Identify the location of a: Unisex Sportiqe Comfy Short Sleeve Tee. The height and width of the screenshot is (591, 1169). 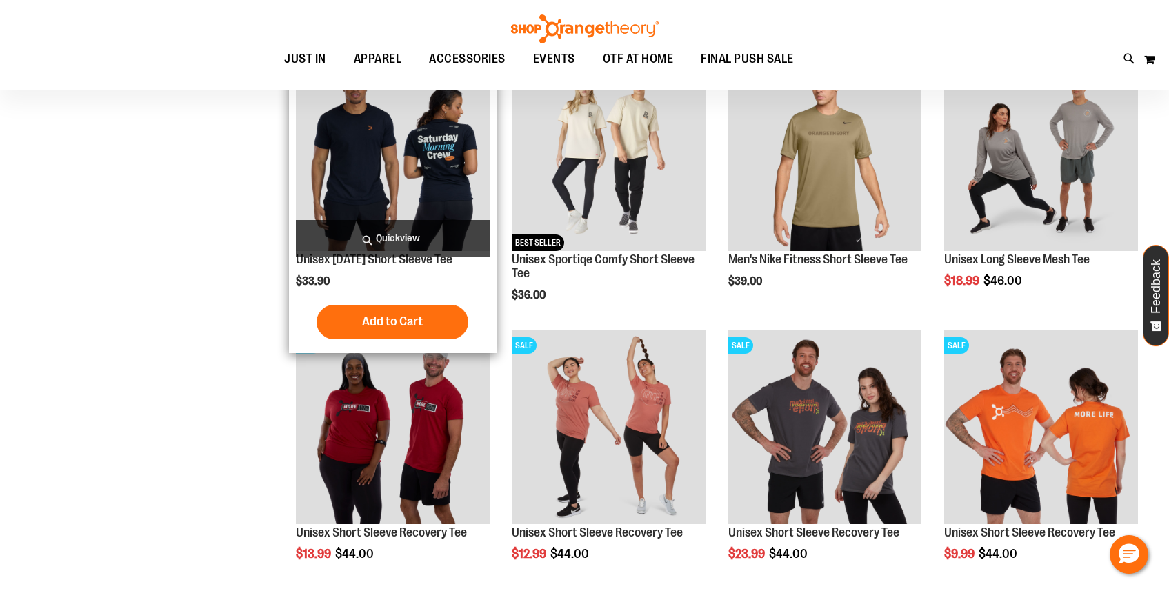
(603, 266).